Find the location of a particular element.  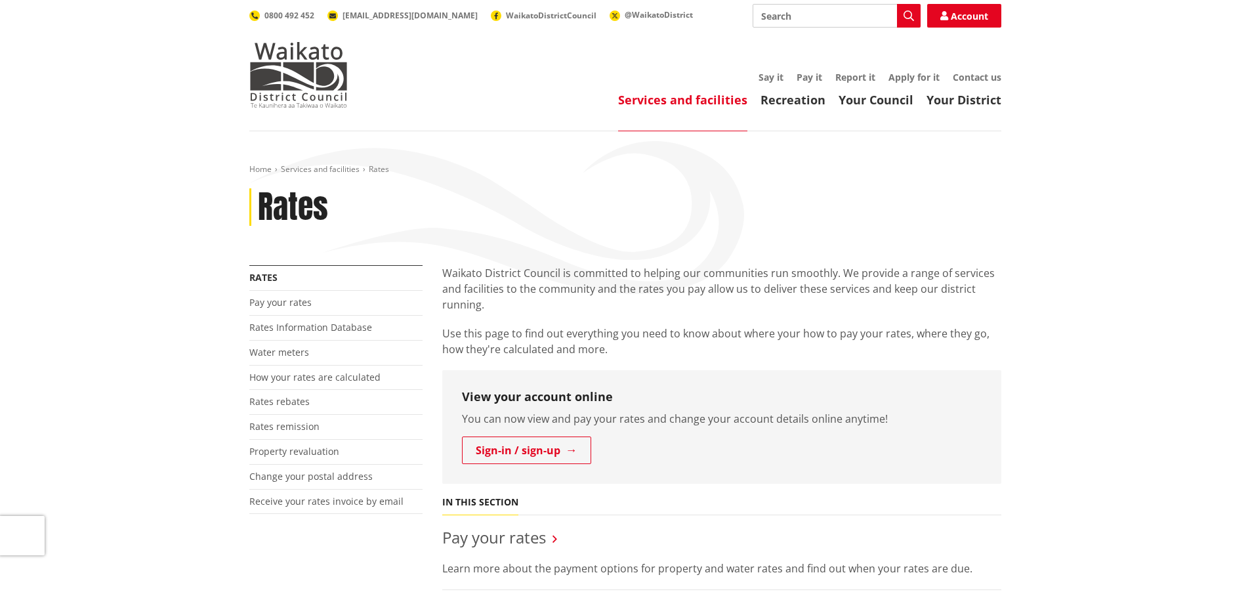

a: WaikatoDistrictCouncil is located at coordinates (543, 15).